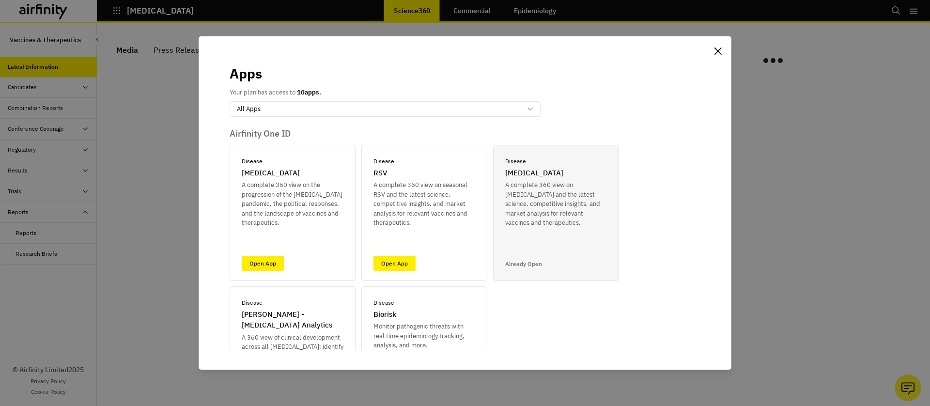 The width and height of the screenshot is (930, 406). What do you see at coordinates (385, 314) in the screenshot?
I see `p: Biorisk` at bounding box center [385, 314].